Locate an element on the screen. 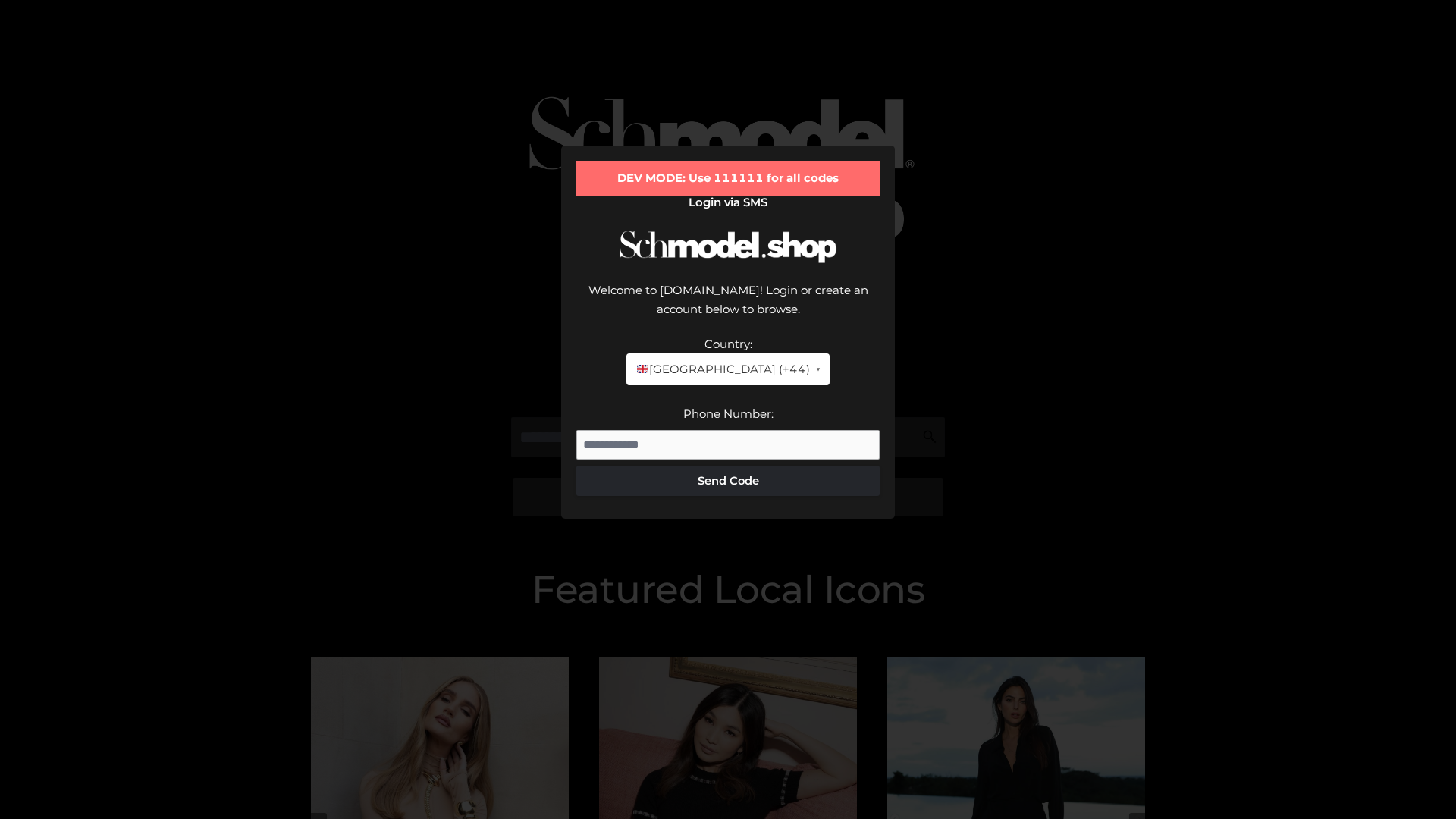 This screenshot has height=819, width=1456. h2: Login via SMS is located at coordinates (728, 203).